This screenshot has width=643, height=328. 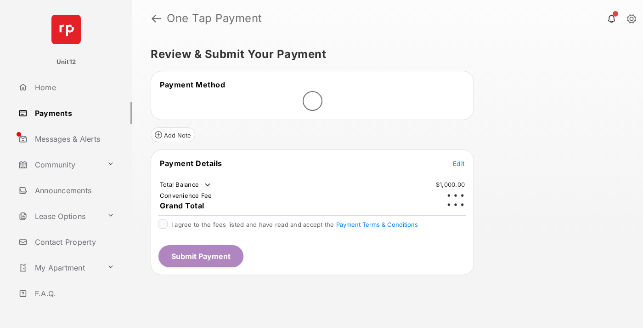 I want to click on td: Convenience Fee, so click(x=186, y=195).